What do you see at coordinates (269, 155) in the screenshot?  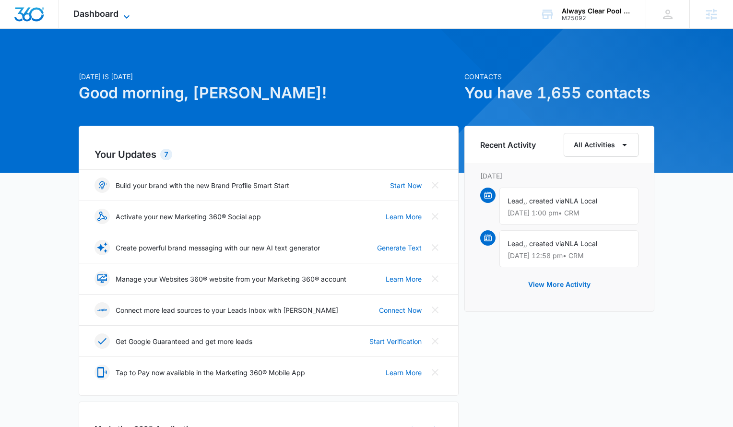 I see `h2: Your Updates` at bounding box center [269, 155].